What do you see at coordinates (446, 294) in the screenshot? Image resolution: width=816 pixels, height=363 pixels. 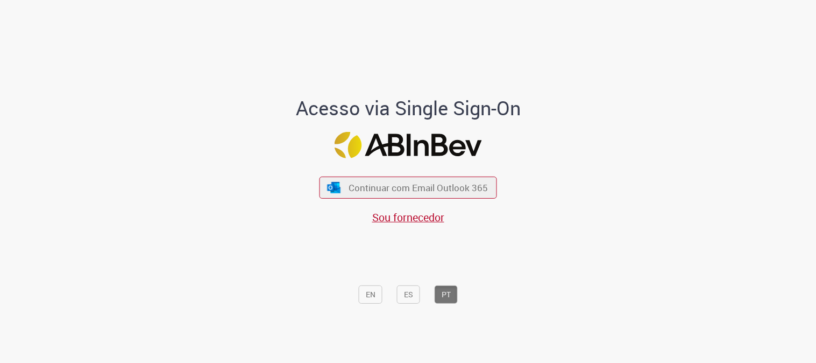 I see `button: PT` at bounding box center [446, 294].